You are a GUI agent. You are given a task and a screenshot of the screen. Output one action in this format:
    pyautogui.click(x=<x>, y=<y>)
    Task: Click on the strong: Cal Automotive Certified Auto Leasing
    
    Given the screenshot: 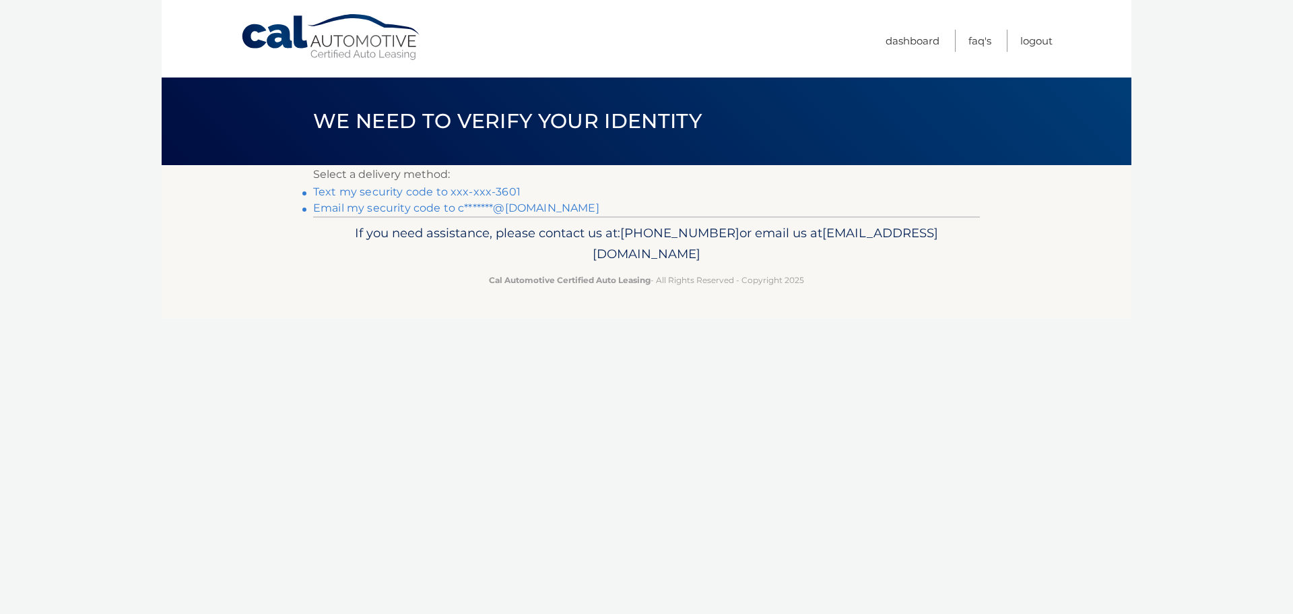 What is the action you would take?
    pyautogui.click(x=570, y=280)
    